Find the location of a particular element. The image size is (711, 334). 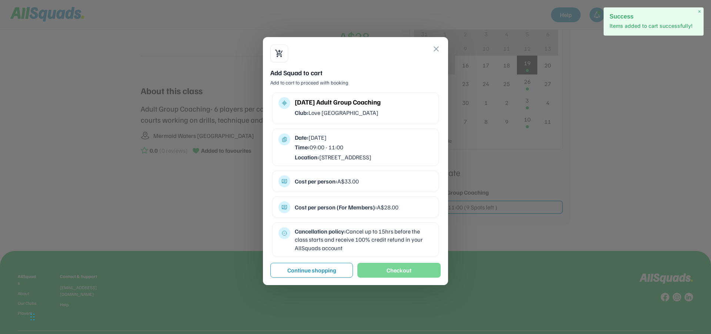

button: Continue shopping is located at coordinates (311, 270).